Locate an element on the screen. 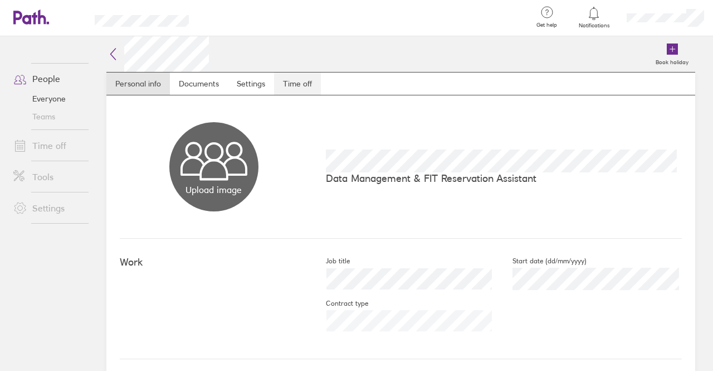 The width and height of the screenshot is (713, 371). label: Contract type is located at coordinates (338, 303).